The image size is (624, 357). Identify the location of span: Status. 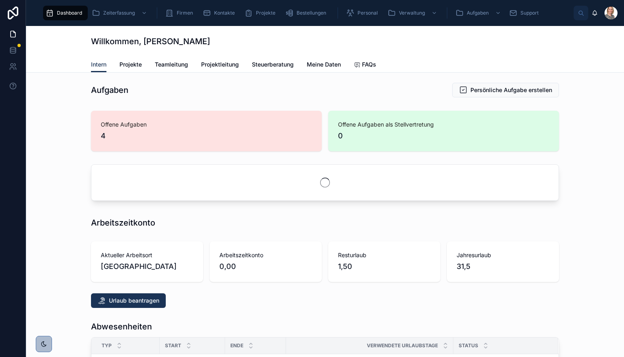
(468, 346).